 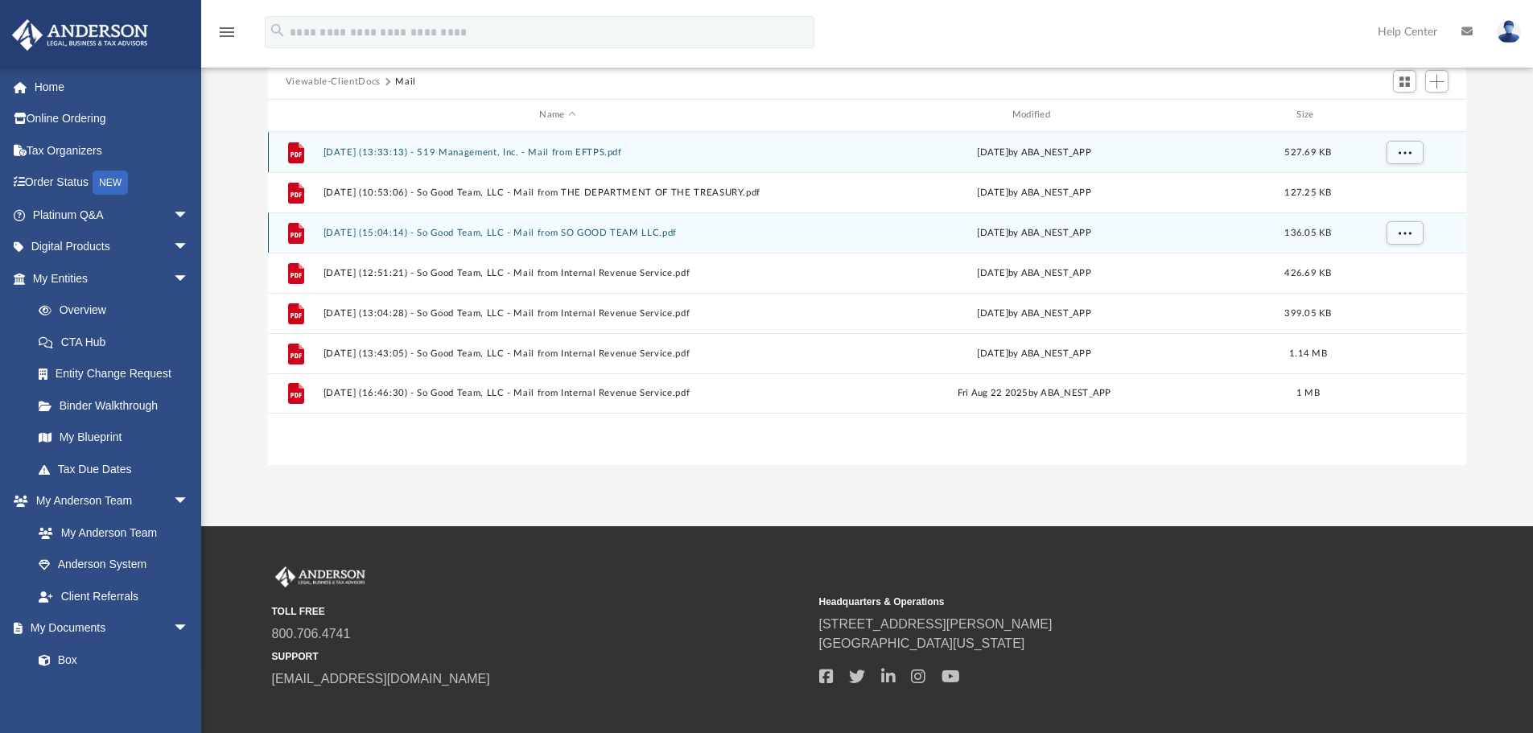 What do you see at coordinates (108, 629) in the screenshot?
I see `a: My Documentsarrow_drop_down` at bounding box center [108, 629].